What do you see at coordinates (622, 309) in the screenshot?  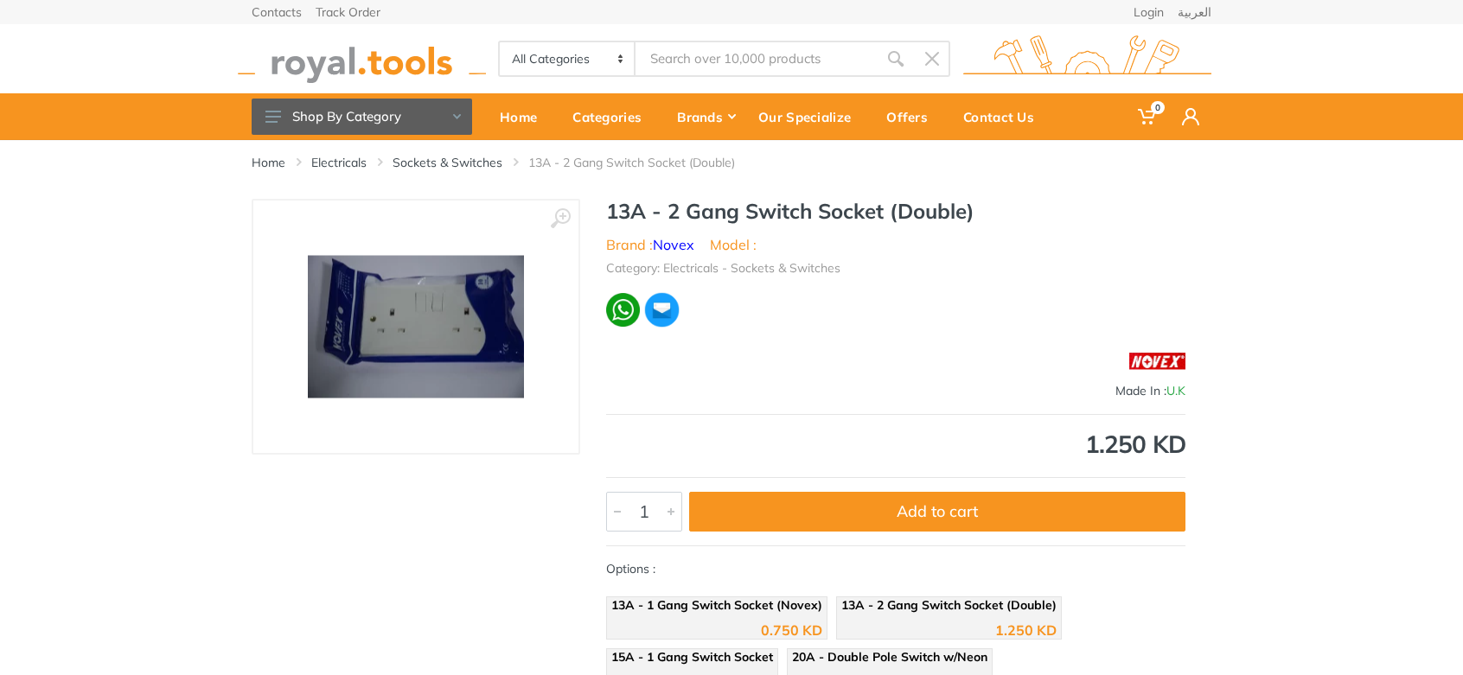 I see `img: wa.webp` at bounding box center [622, 309].